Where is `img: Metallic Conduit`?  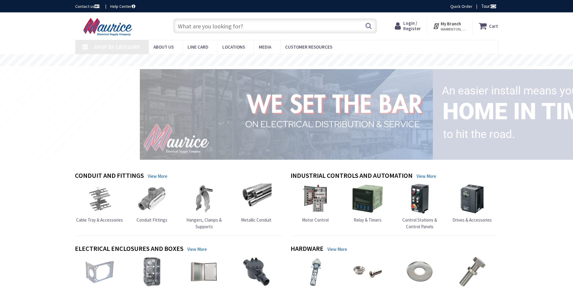 img: Metallic Conduit is located at coordinates (257, 199).